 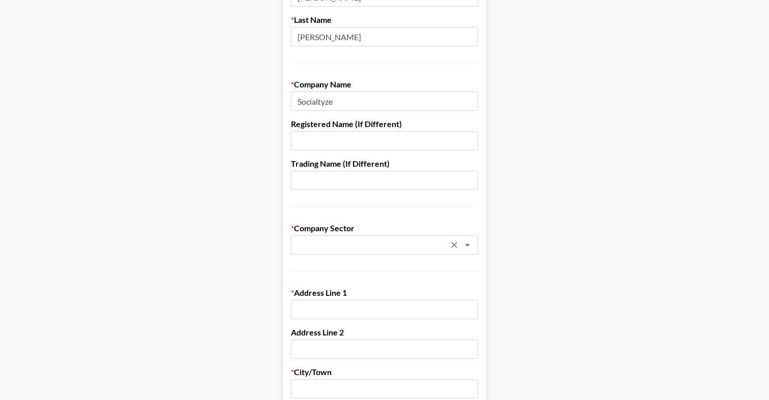 What do you see at coordinates (384, 124) in the screenshot?
I see `label: Registered Name (If Different)` at bounding box center [384, 124].